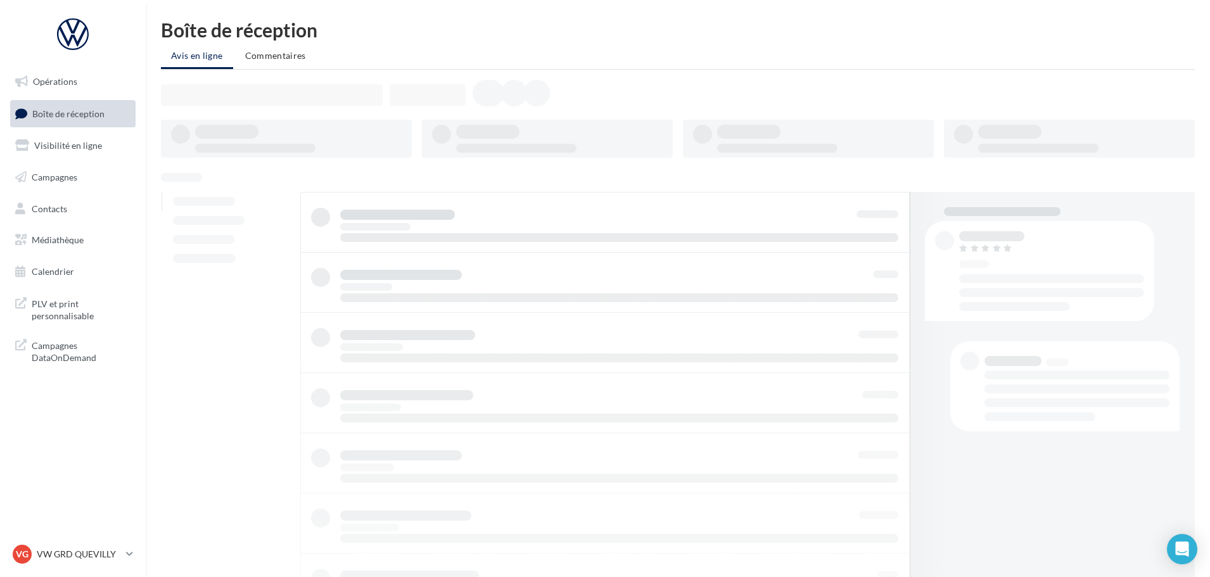  I want to click on a: Boîte de réception, so click(73, 113).